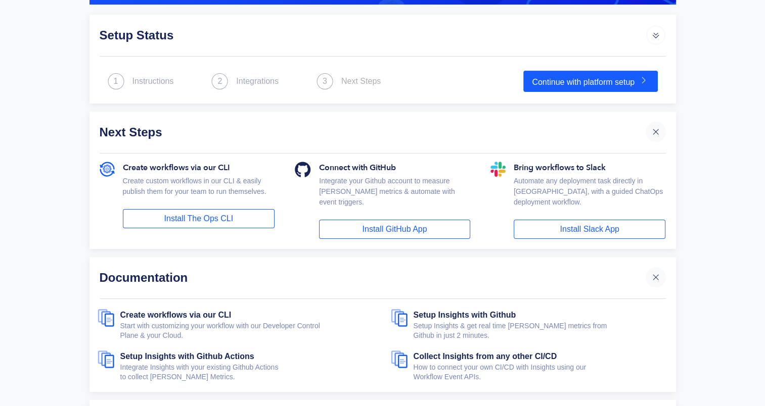 The width and height of the screenshot is (765, 406). Describe the element at coordinates (153, 81) in the screenshot. I see `div: Instructions` at that location.